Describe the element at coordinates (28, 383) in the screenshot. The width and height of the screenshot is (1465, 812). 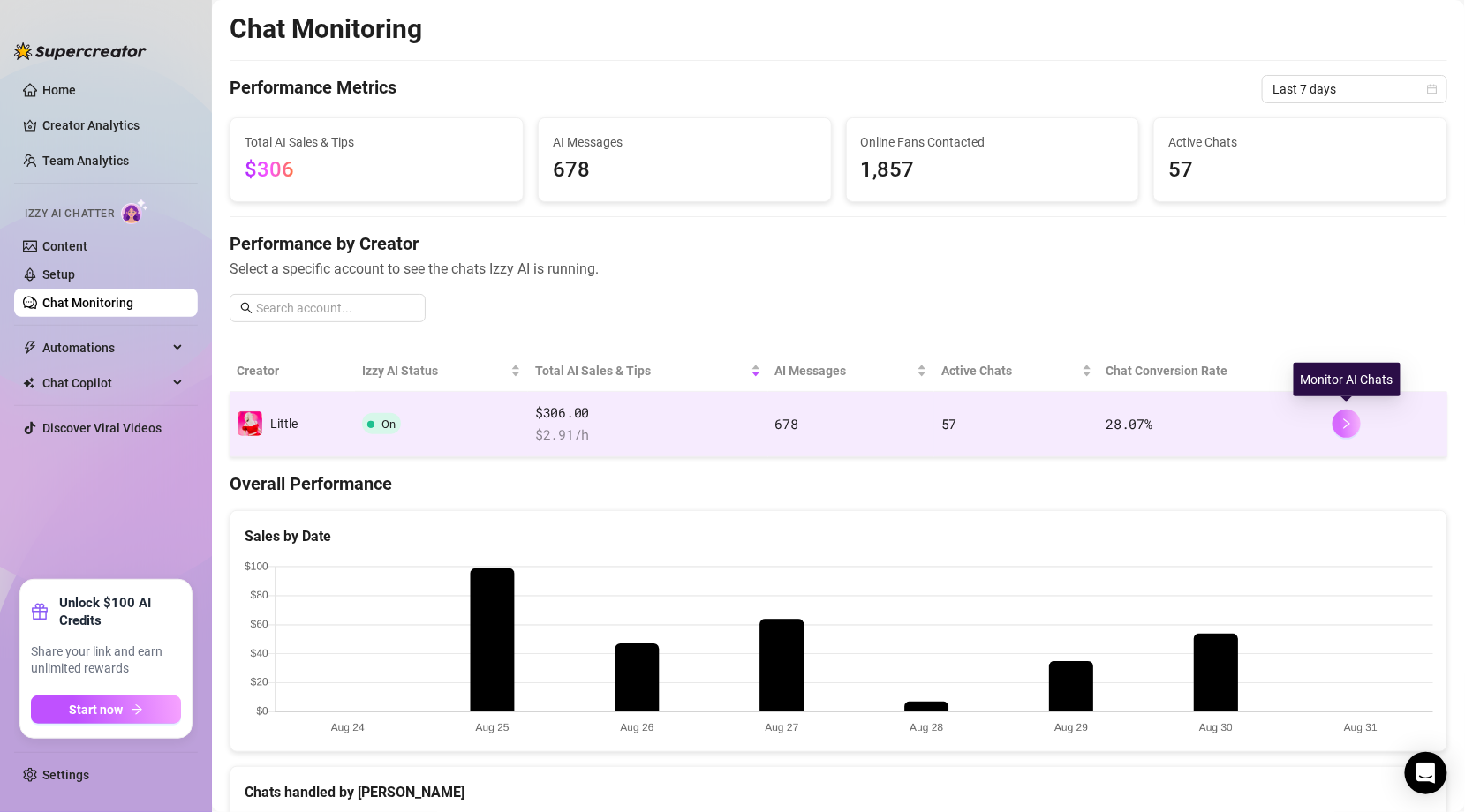
I see `img: Chat Copilot` at that location.